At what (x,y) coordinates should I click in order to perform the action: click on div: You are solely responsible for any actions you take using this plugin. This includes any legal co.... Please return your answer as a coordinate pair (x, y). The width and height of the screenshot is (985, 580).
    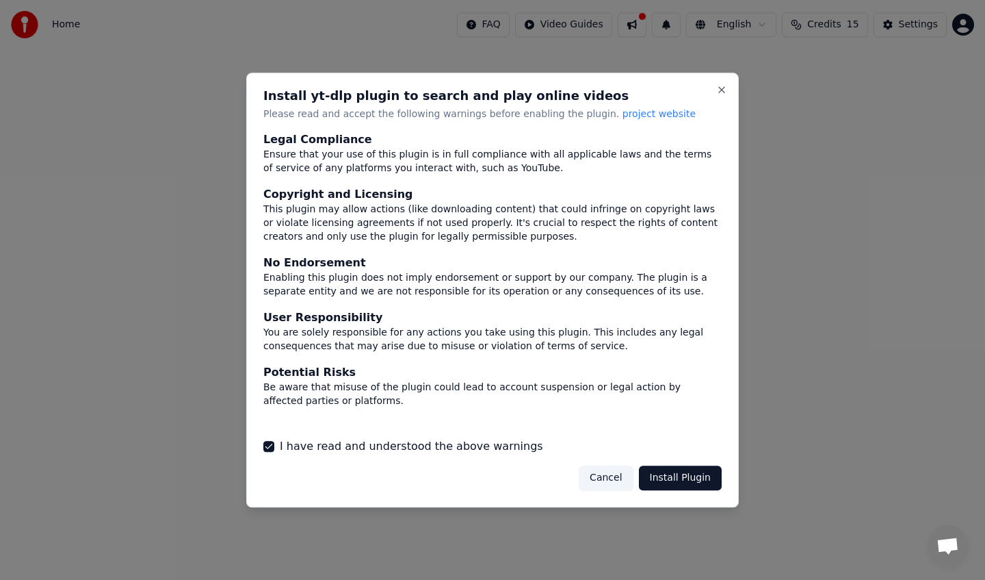
    Looking at the image, I should click on (493, 340).